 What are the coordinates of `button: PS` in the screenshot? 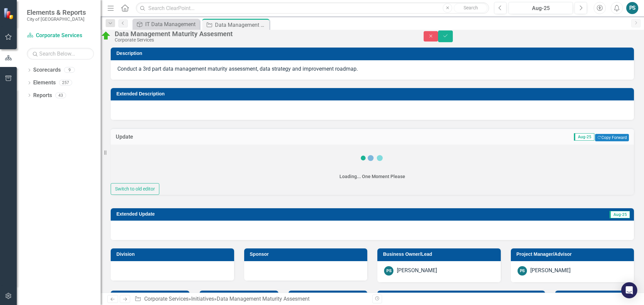 It's located at (632, 8).